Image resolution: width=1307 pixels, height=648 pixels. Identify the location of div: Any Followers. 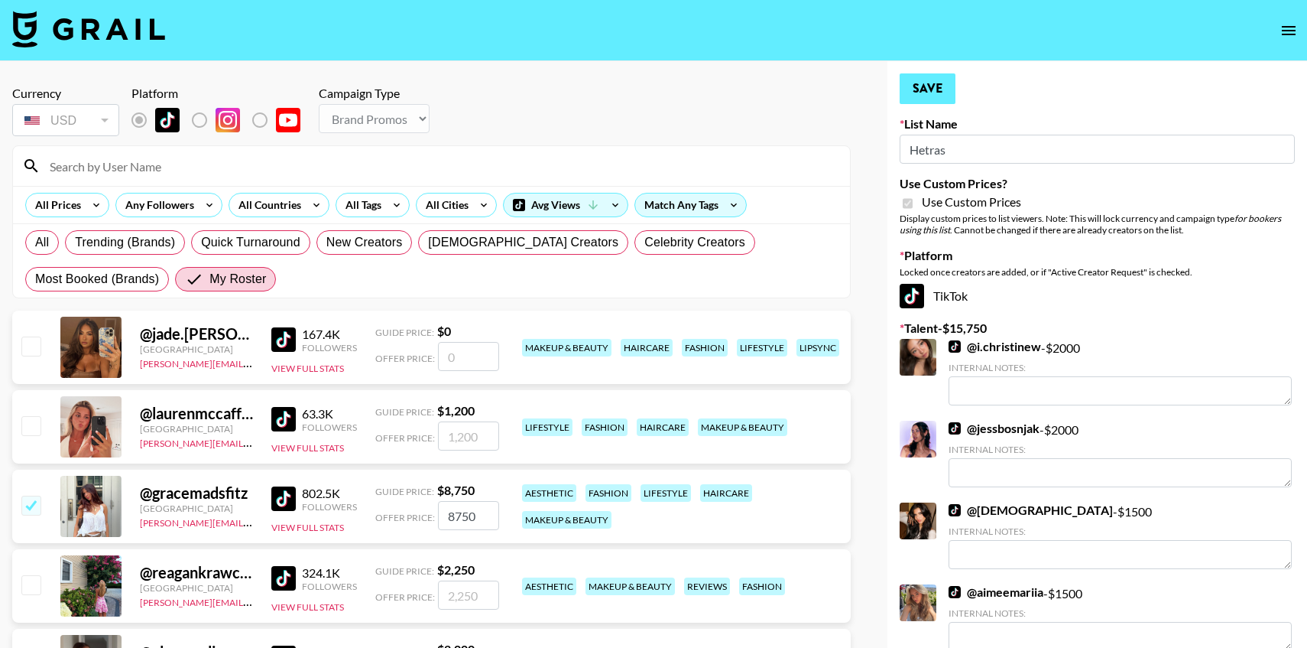
(157, 205).